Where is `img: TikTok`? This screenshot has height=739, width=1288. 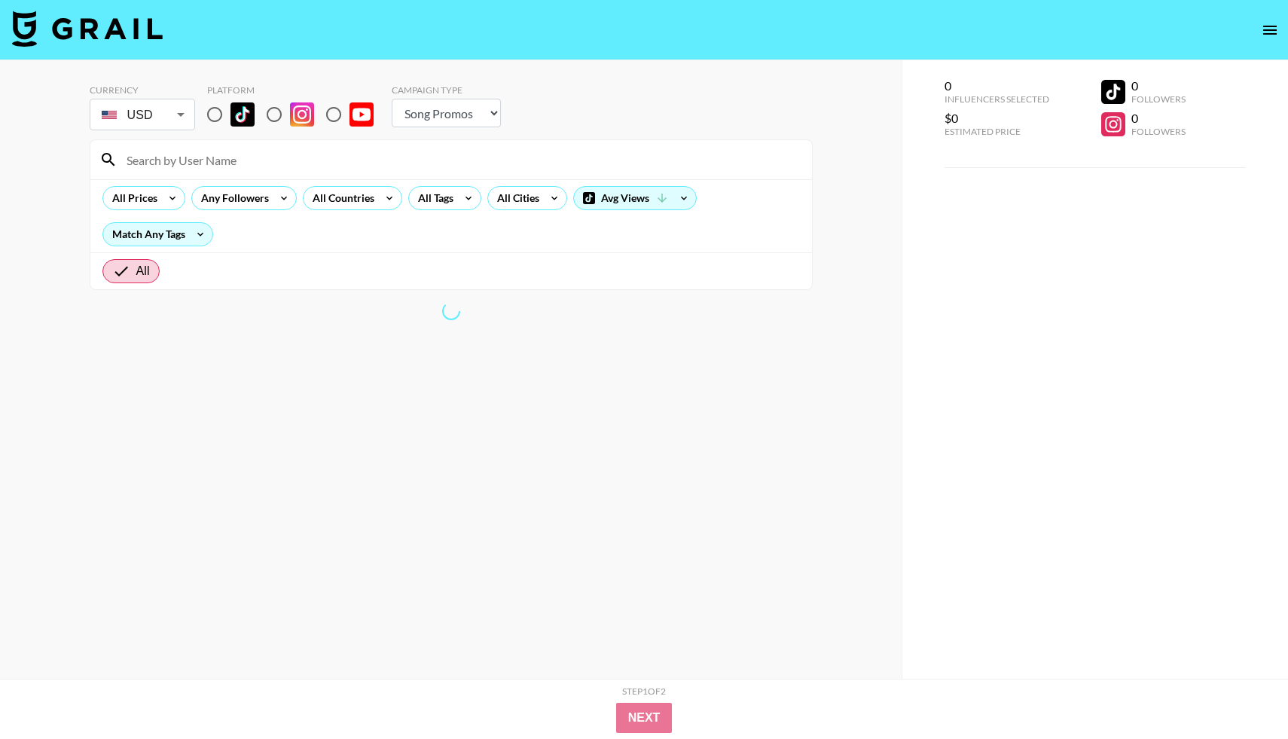
img: TikTok is located at coordinates (243, 115).